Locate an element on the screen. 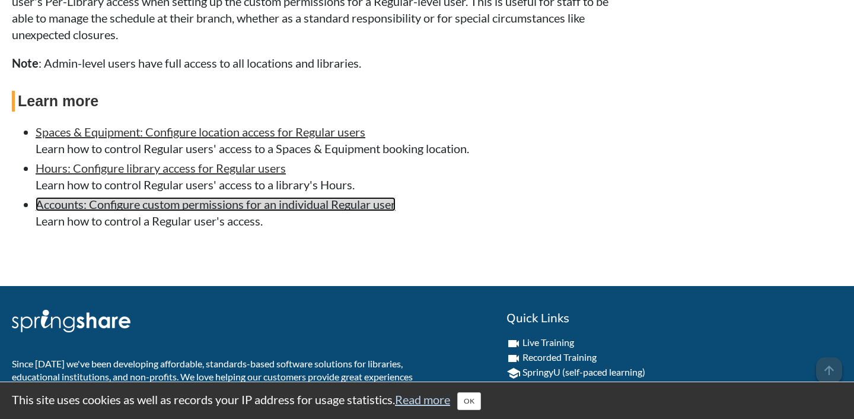 This screenshot has height=419, width=854. a: SpringyU (self-paced learning) is located at coordinates (584, 371).